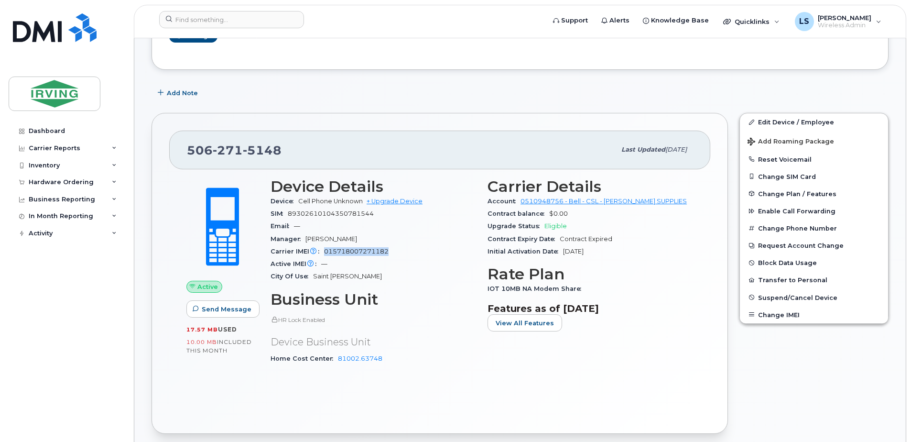 The height and width of the screenshot is (442, 911). What do you see at coordinates (814, 314) in the screenshot?
I see `button: Change IMEI` at bounding box center [814, 314].